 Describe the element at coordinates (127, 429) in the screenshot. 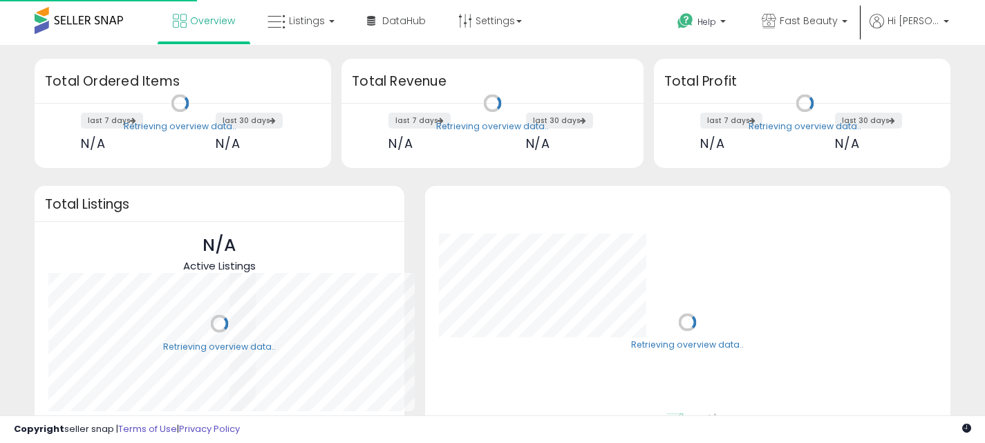

I see `div: seller snap | |` at that location.